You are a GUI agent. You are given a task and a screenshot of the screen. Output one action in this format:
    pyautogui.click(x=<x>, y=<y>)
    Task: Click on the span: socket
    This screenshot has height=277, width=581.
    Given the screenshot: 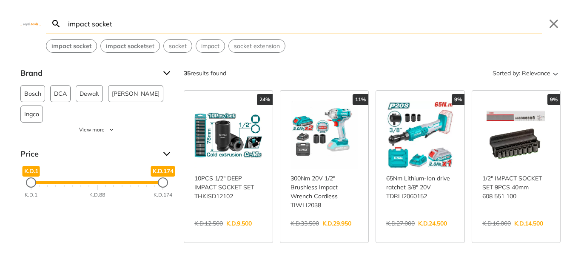 What is the action you would take?
    pyautogui.click(x=178, y=46)
    